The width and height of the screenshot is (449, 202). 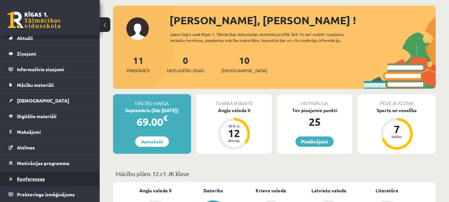 I want to click on div: dienas, so click(x=234, y=140).